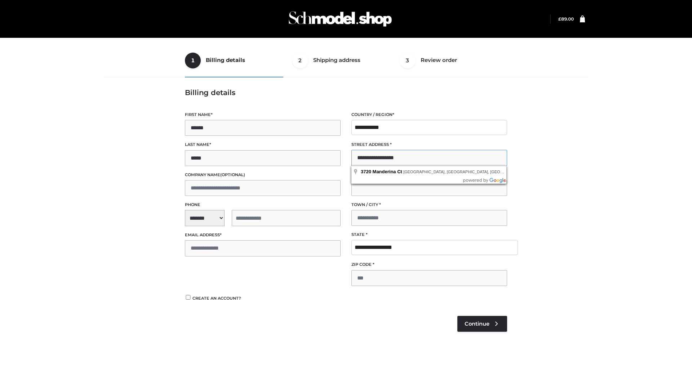 The width and height of the screenshot is (692, 389). I want to click on label: State, so click(429, 235).